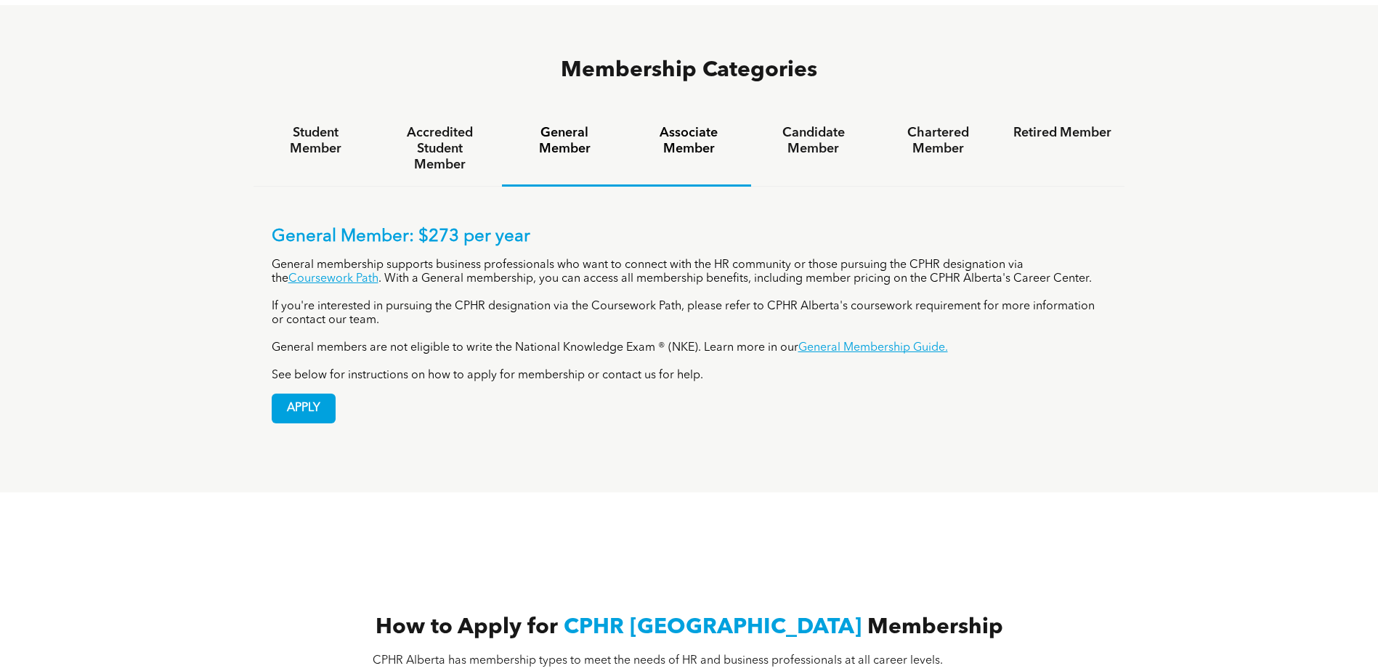 The height and width of the screenshot is (671, 1378). Describe the element at coordinates (689, 141) in the screenshot. I see `h4: Associate Member` at that location.